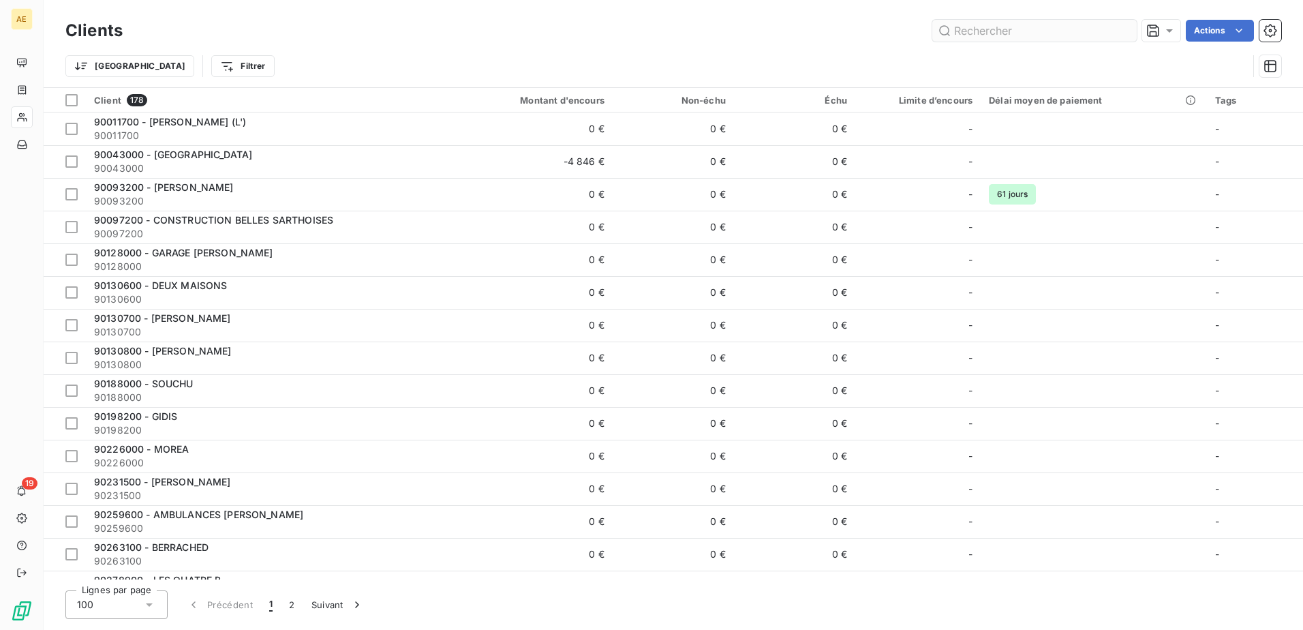  What do you see at coordinates (1094, 100) in the screenshot?
I see `div: Délai moyen de paiement` at bounding box center [1094, 100].